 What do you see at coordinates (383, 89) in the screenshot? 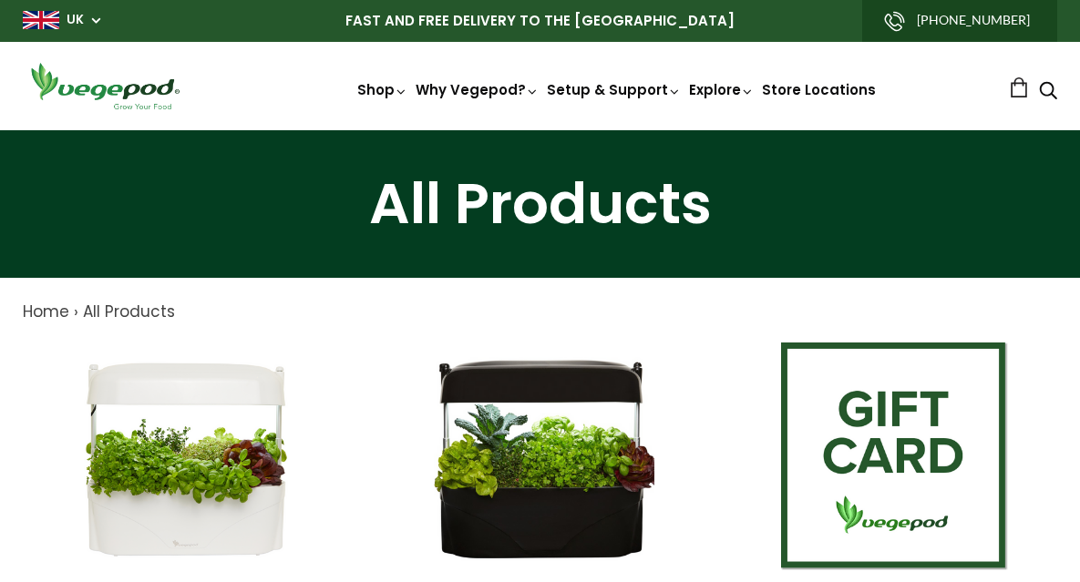
I see `a: Shop` at bounding box center [383, 89].